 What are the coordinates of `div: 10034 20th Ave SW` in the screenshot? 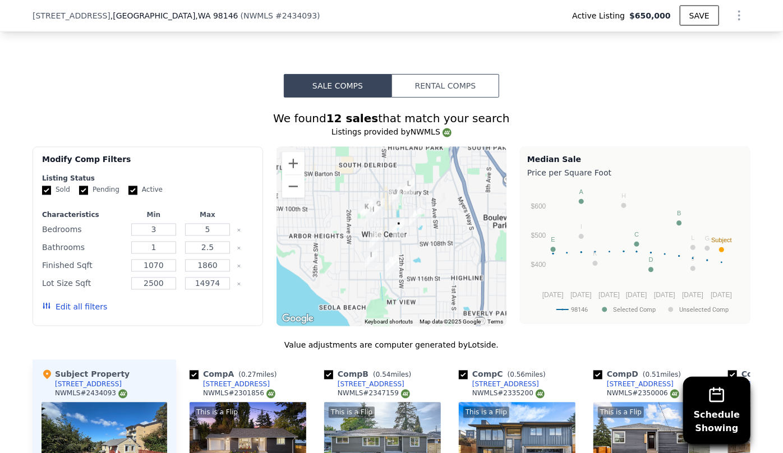 It's located at (370, 207).